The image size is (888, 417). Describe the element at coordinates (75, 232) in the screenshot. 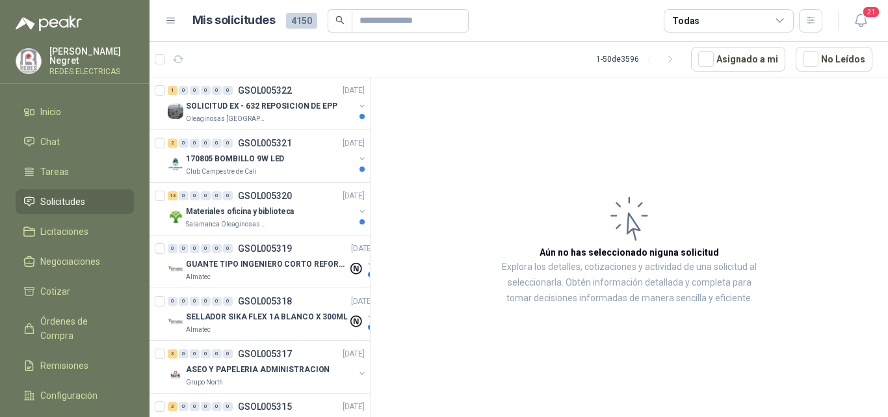

I see `a: Licitaciones` at that location.